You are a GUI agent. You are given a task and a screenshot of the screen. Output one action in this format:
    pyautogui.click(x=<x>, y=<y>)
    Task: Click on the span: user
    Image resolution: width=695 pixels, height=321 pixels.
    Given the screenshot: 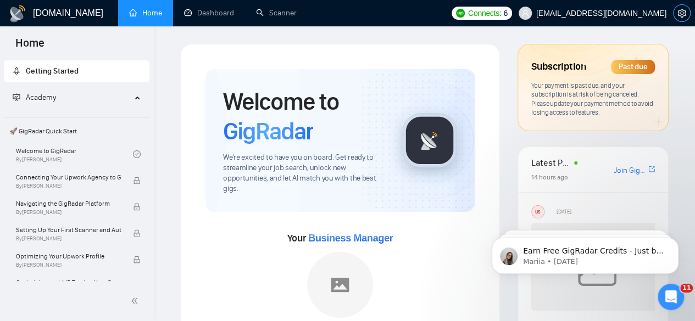 What is the action you would take?
    pyautogui.click(x=525, y=13)
    